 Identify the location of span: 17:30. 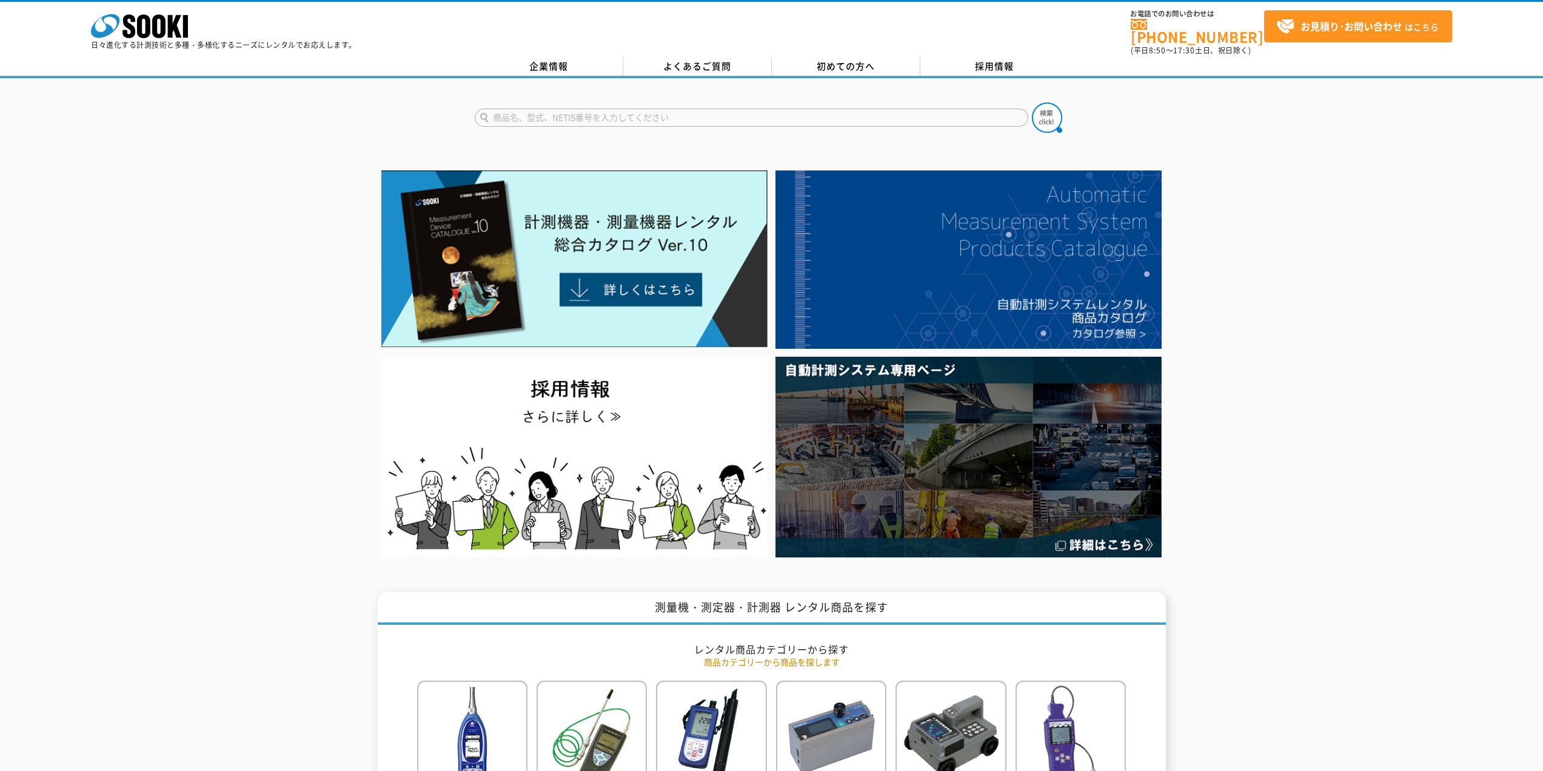
(1184, 50).